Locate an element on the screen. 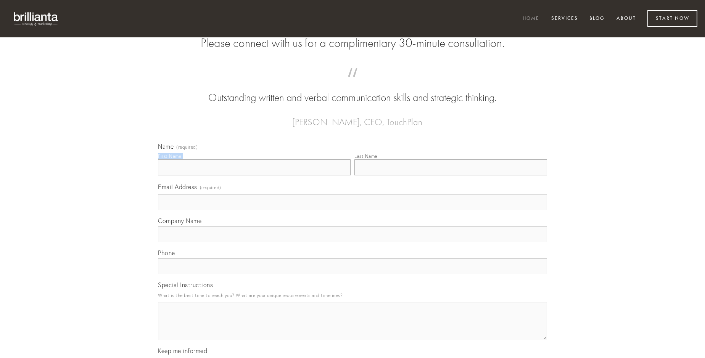 This screenshot has height=358, width=705. div: Last Name is located at coordinates (366, 156).